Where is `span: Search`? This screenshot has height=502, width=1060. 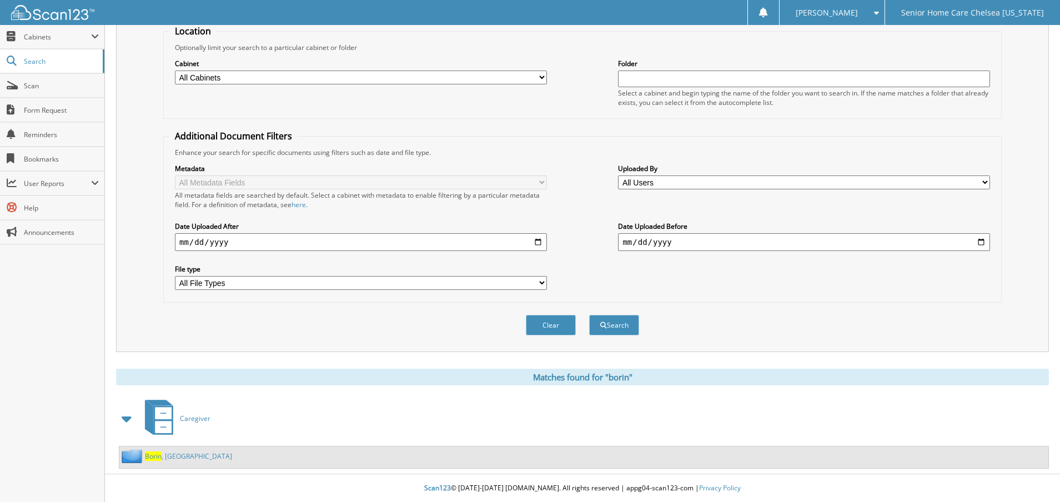 span: Search is located at coordinates (61, 61).